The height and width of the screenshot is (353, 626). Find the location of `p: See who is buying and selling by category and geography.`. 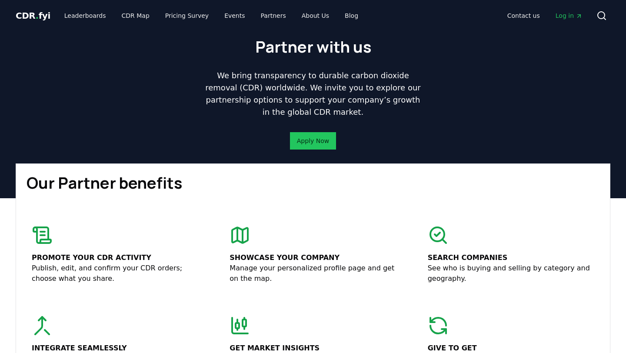

p: See who is buying and selling by category and geography. is located at coordinates (510, 273).